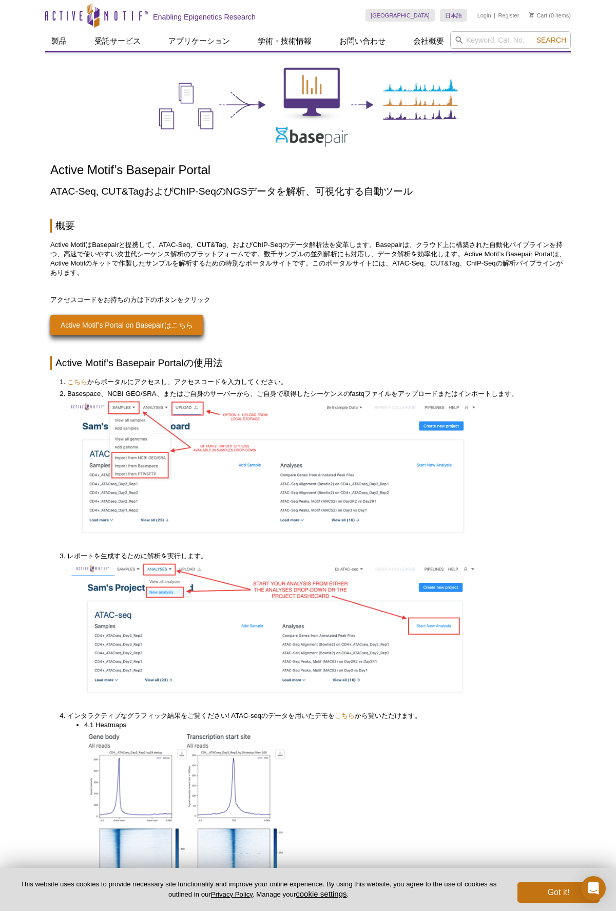 The width and height of the screenshot is (616, 911). Describe the element at coordinates (538, 15) in the screenshot. I see `a: Cart` at that location.